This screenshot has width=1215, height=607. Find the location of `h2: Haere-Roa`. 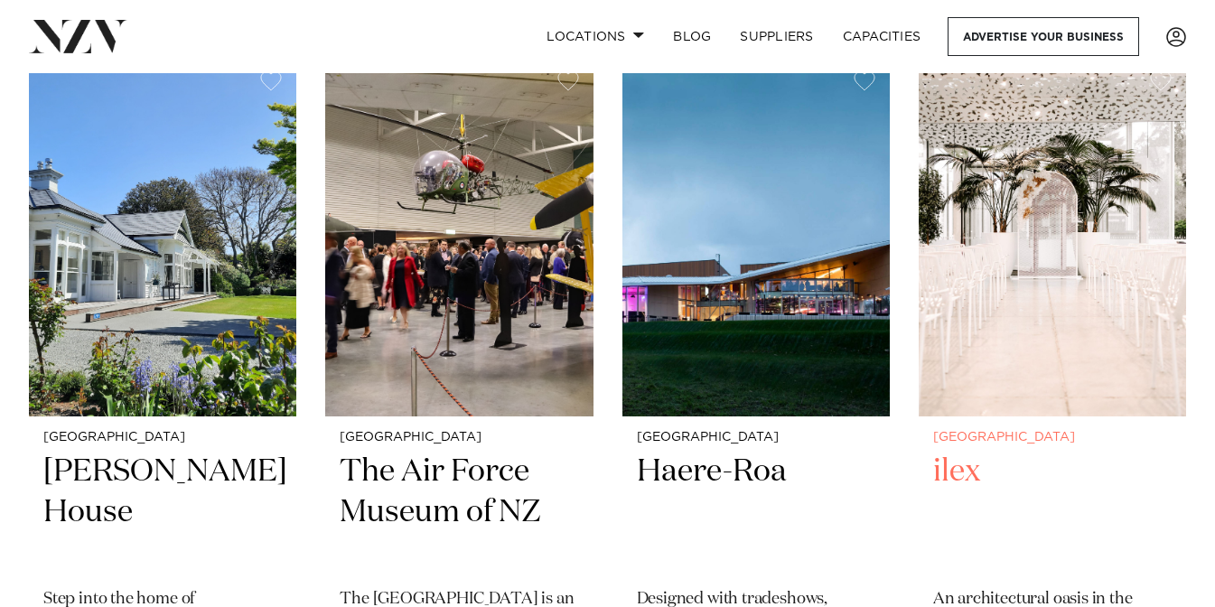

h2: Haere-Roa is located at coordinates (756, 512).